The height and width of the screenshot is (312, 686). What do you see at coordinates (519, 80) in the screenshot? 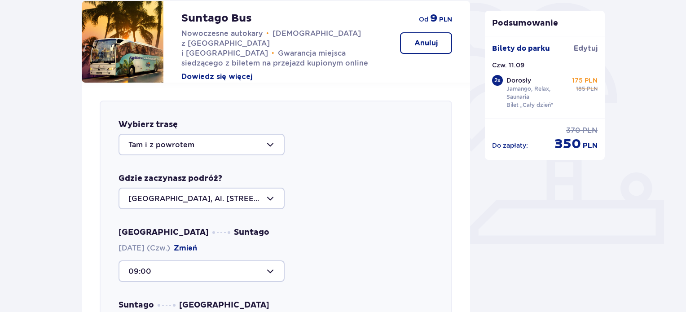
I see `p: Dorosły` at bounding box center [519, 80].